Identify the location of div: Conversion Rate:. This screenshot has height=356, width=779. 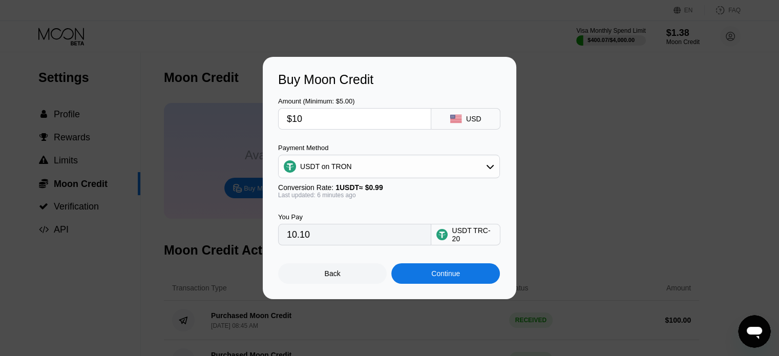
(389, 188).